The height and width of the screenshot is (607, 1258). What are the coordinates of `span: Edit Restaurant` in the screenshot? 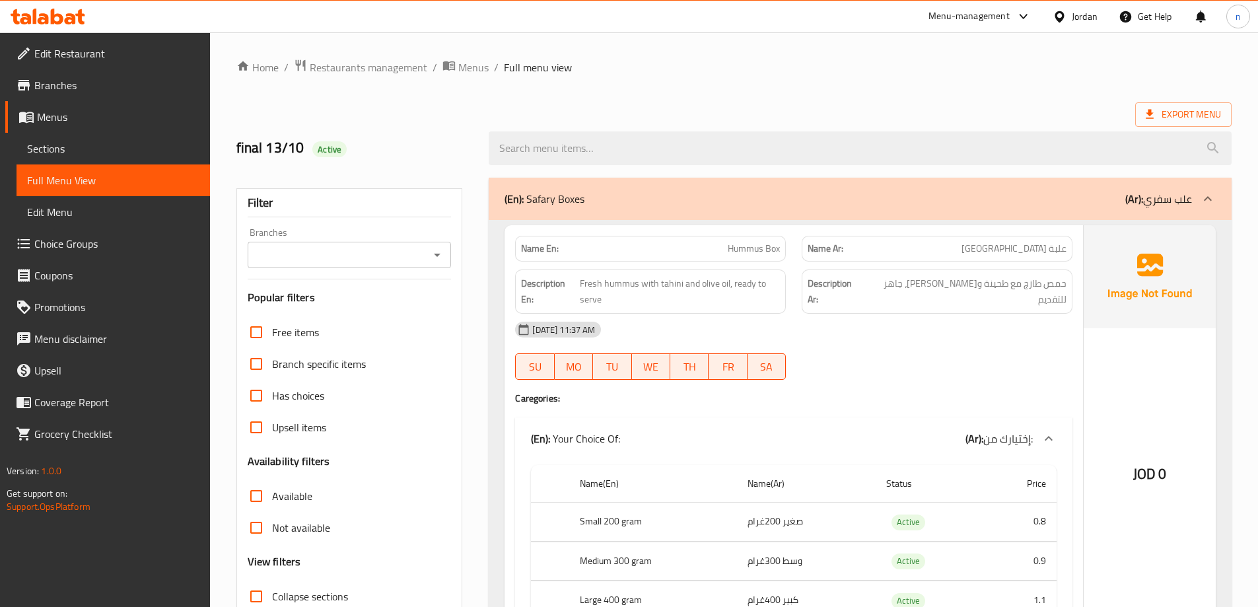 It's located at (117, 54).